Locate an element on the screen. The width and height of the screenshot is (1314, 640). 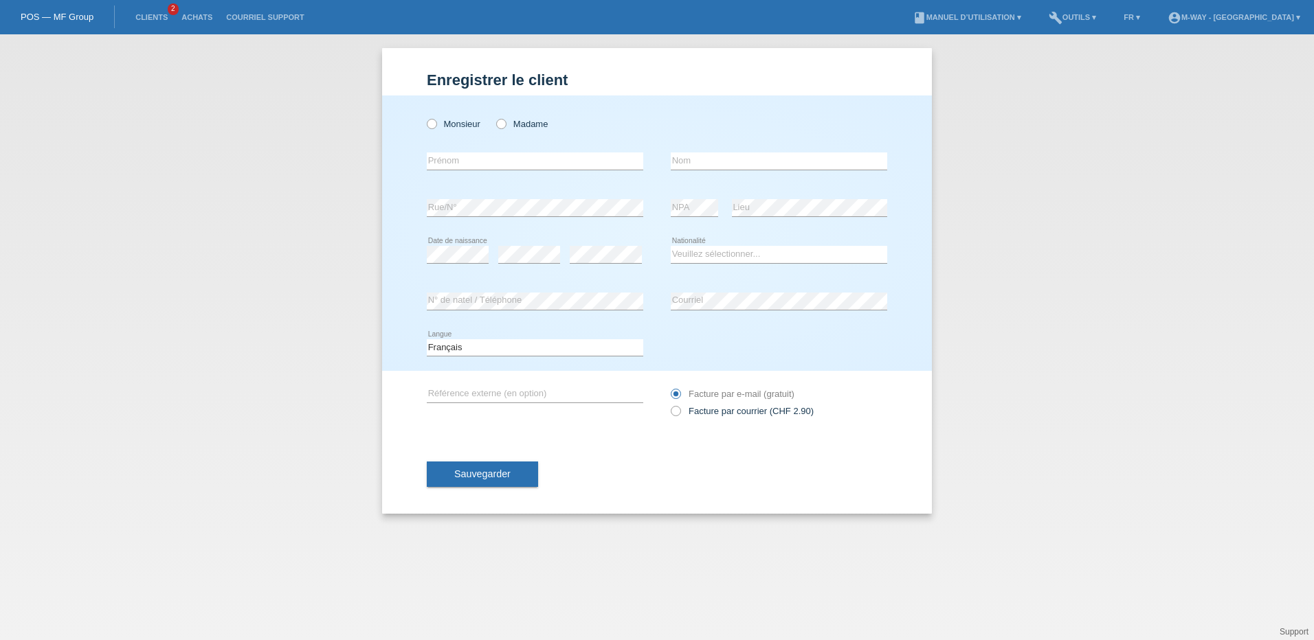
input: Facture par e-mail (gratuit) is located at coordinates (675, 397).